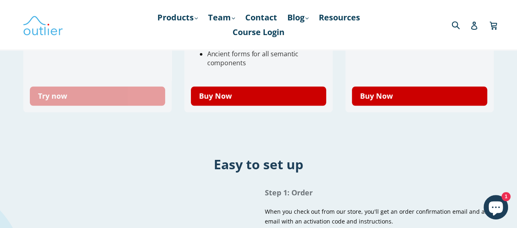 The width and height of the screenshot is (517, 228). Describe the element at coordinates (221, 18) in the screenshot. I see `a: Team` at that location.